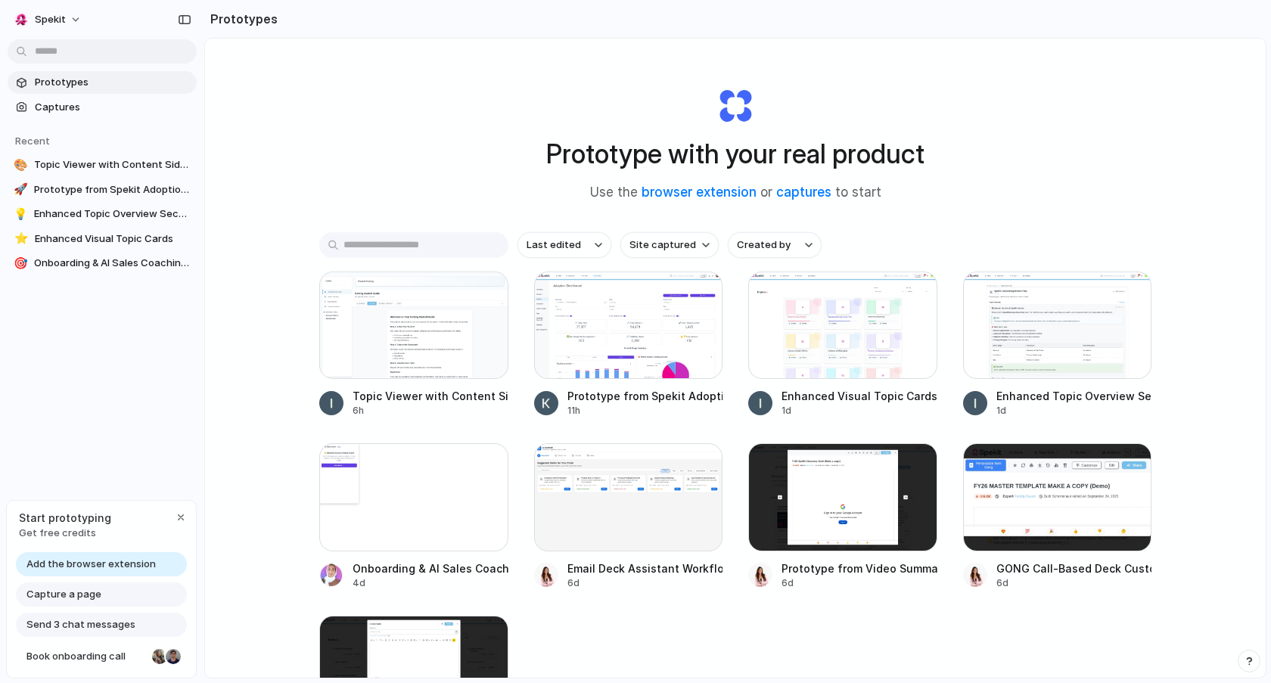 The width and height of the screenshot is (1271, 683). Describe the element at coordinates (102, 82) in the screenshot. I see `a: Prototypes` at that location.